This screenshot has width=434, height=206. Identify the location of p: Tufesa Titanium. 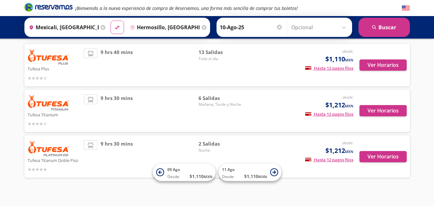
(54, 114).